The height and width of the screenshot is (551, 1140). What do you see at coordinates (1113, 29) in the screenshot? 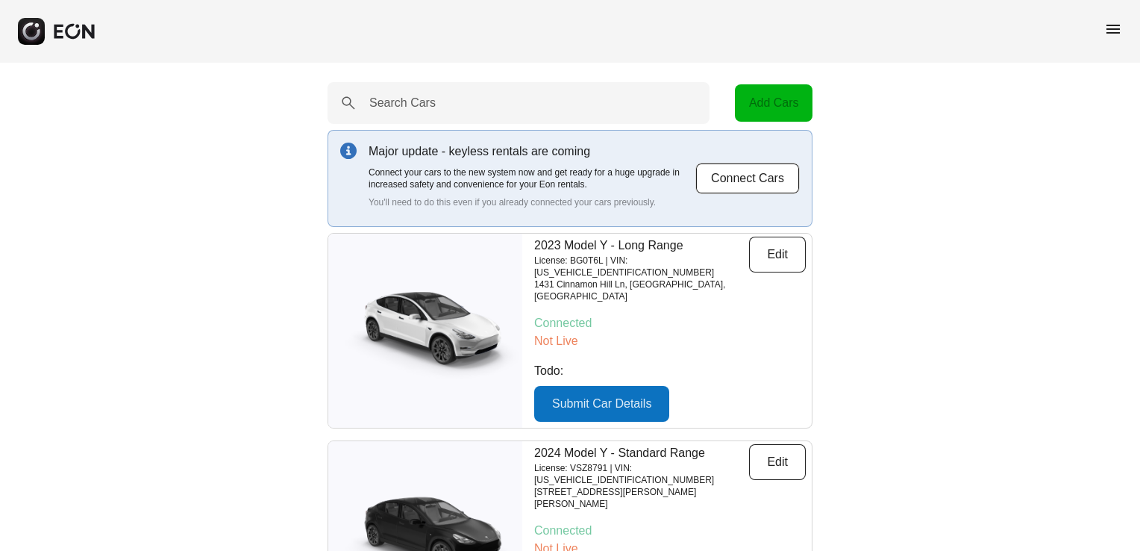
I see `span: menu` at bounding box center [1113, 29].